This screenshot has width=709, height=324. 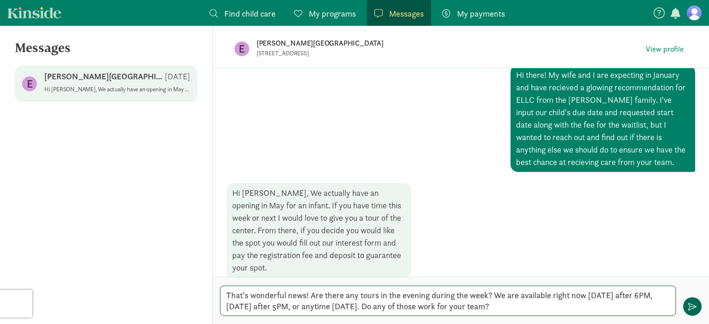 What do you see at coordinates (332, 13) in the screenshot?
I see `span: My programs` at bounding box center [332, 13].